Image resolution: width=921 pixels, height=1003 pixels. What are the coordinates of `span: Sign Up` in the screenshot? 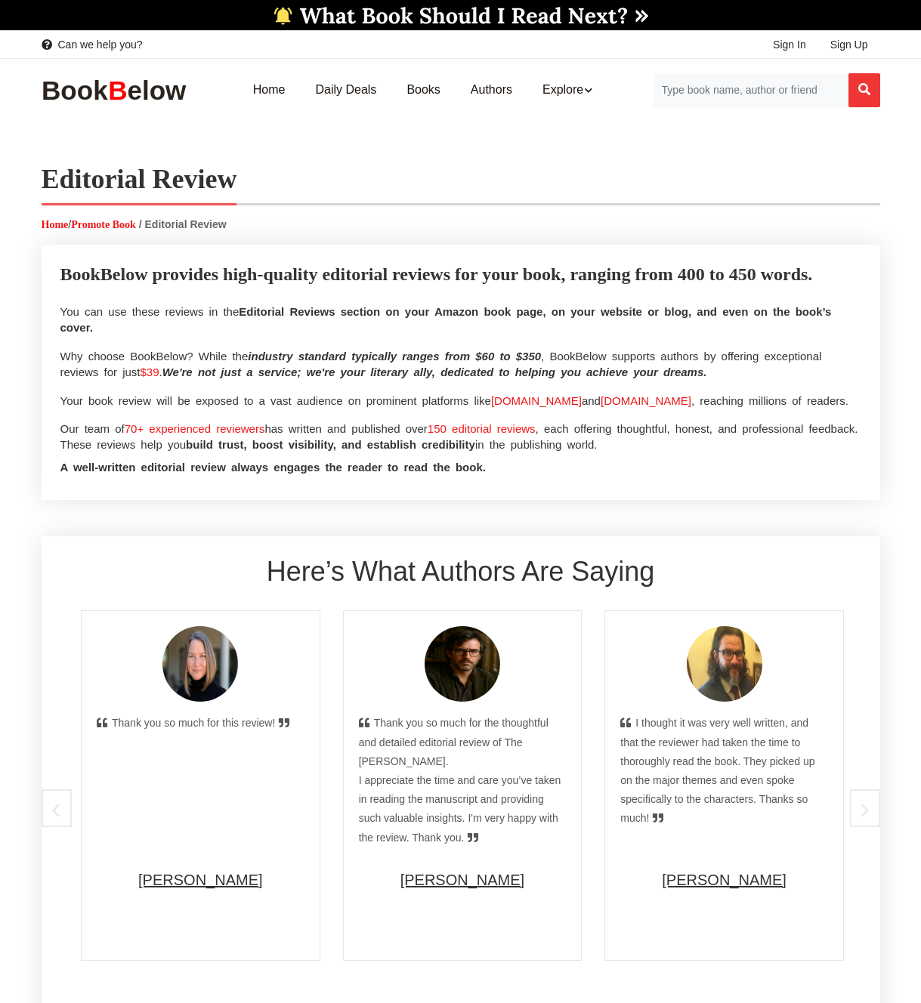 It's located at (849, 45).